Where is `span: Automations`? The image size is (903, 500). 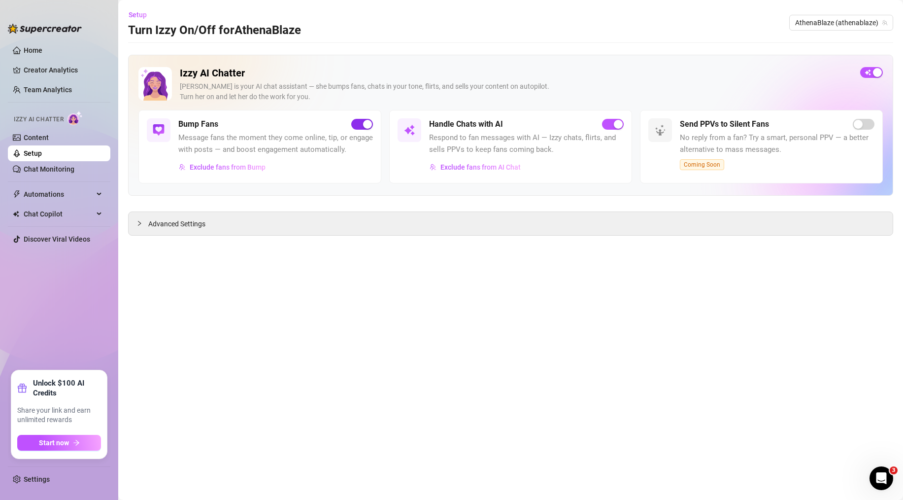
span: Automations is located at coordinates (59, 194).